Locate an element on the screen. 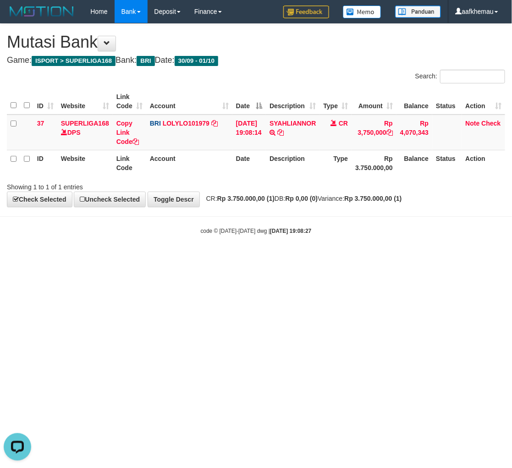 The image size is (512, 468). th: Account is located at coordinates (189, 163).